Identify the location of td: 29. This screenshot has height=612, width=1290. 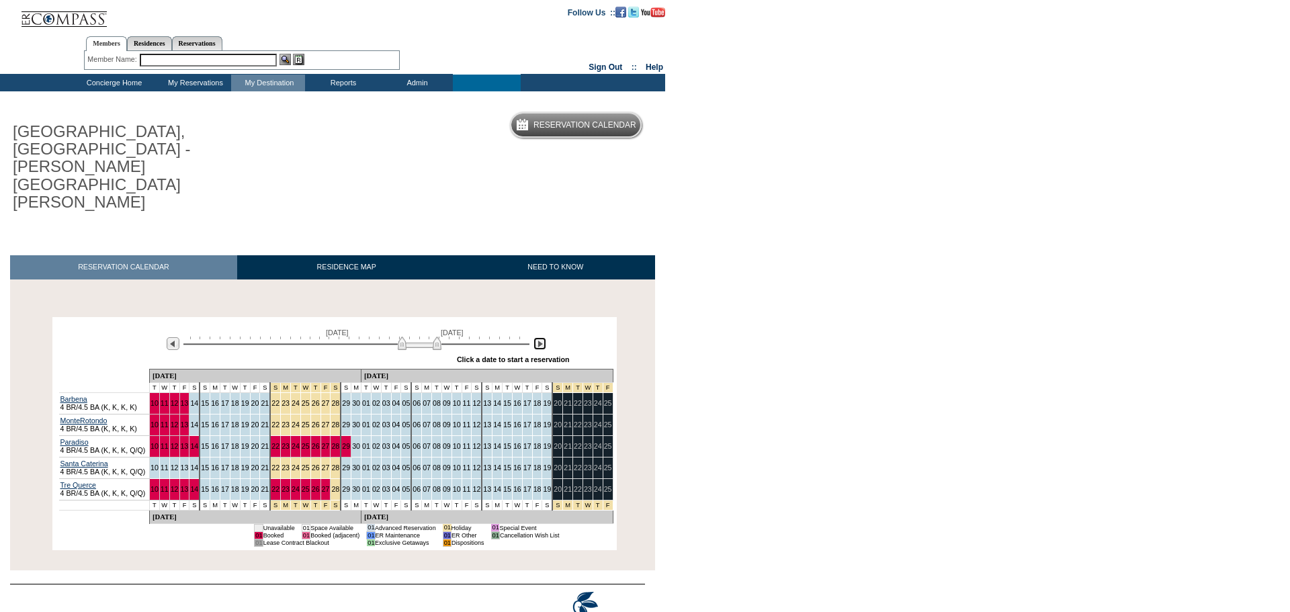
(345, 425).